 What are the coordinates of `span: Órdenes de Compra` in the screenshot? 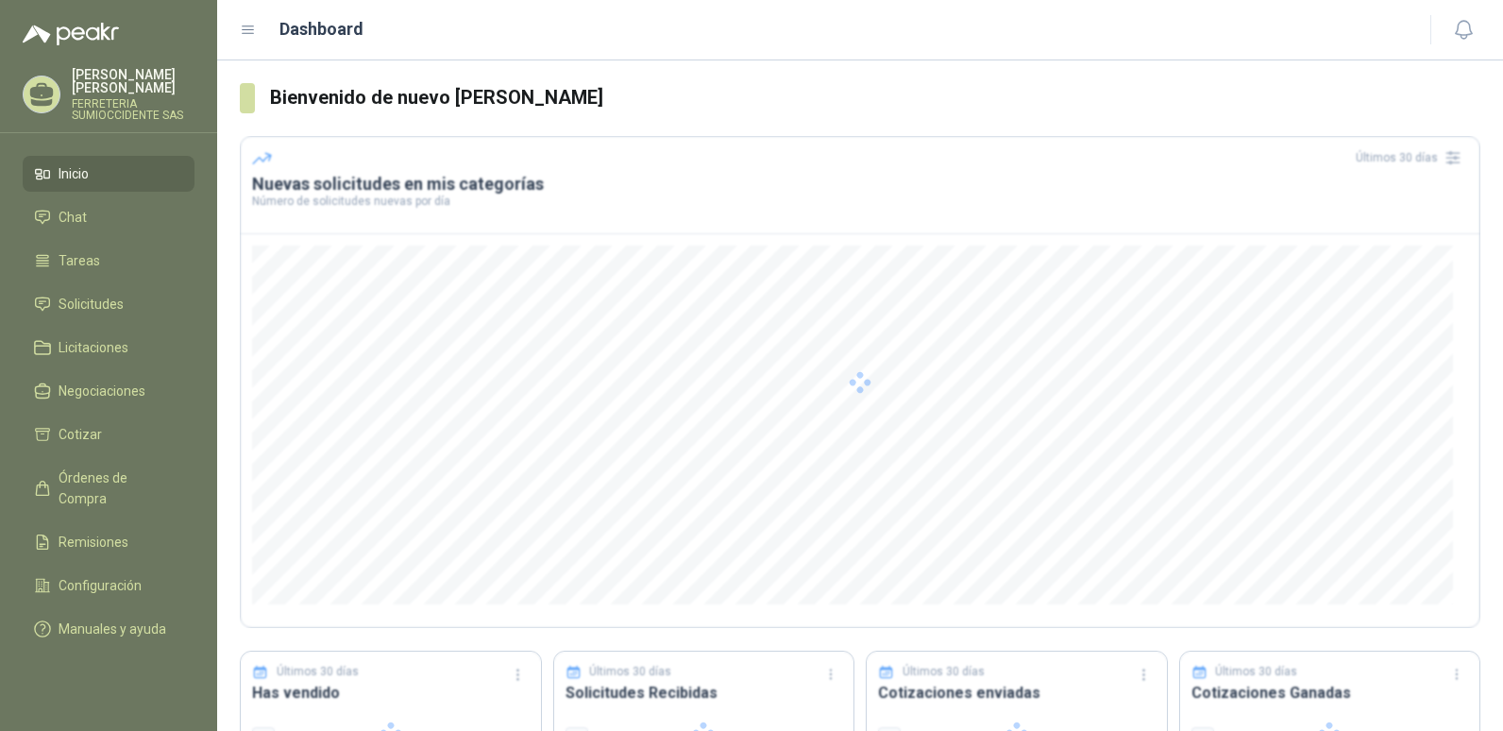 It's located at (117, 488).